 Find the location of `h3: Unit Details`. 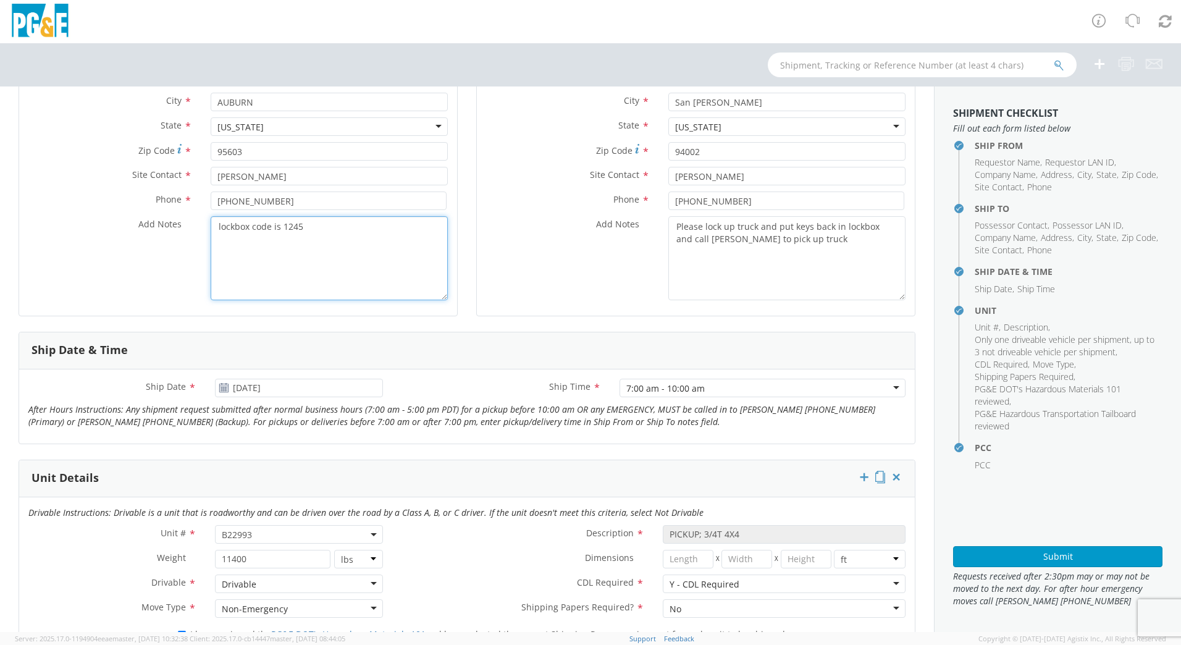

h3: Unit Details is located at coordinates (65, 478).